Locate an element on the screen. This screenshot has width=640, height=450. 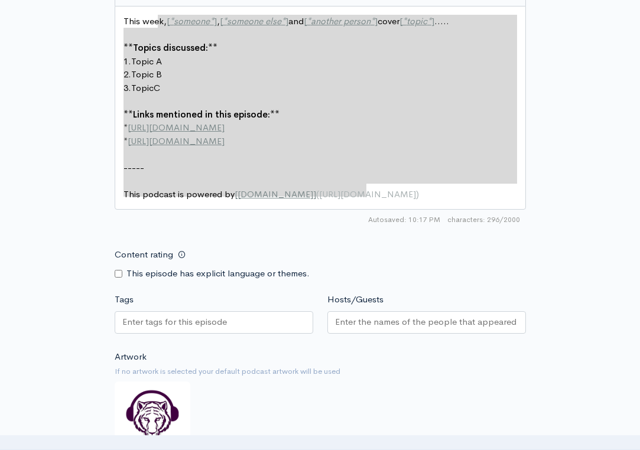
input: Enter tags for this episode is located at coordinates (175, 322).